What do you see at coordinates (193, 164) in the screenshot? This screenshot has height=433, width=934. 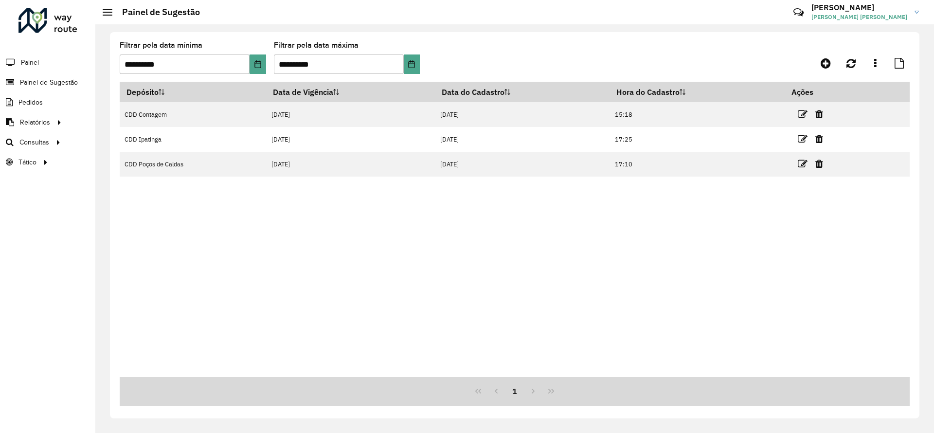 I see `td: CDD Poços de Caldas` at bounding box center [193, 164].